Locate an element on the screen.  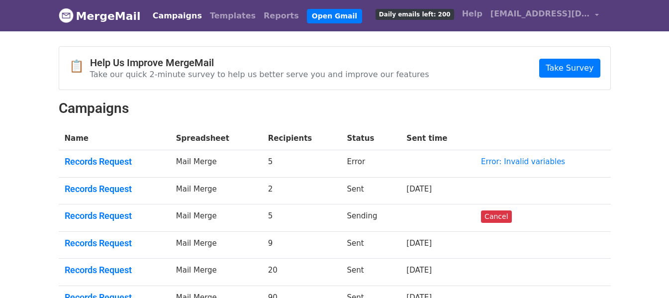
span: Daily emails left: 200 is located at coordinates (415, 14).